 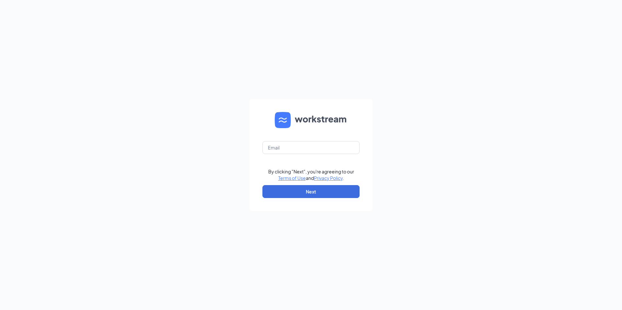 What do you see at coordinates (311, 192) in the screenshot?
I see `button: Next` at bounding box center [311, 192].